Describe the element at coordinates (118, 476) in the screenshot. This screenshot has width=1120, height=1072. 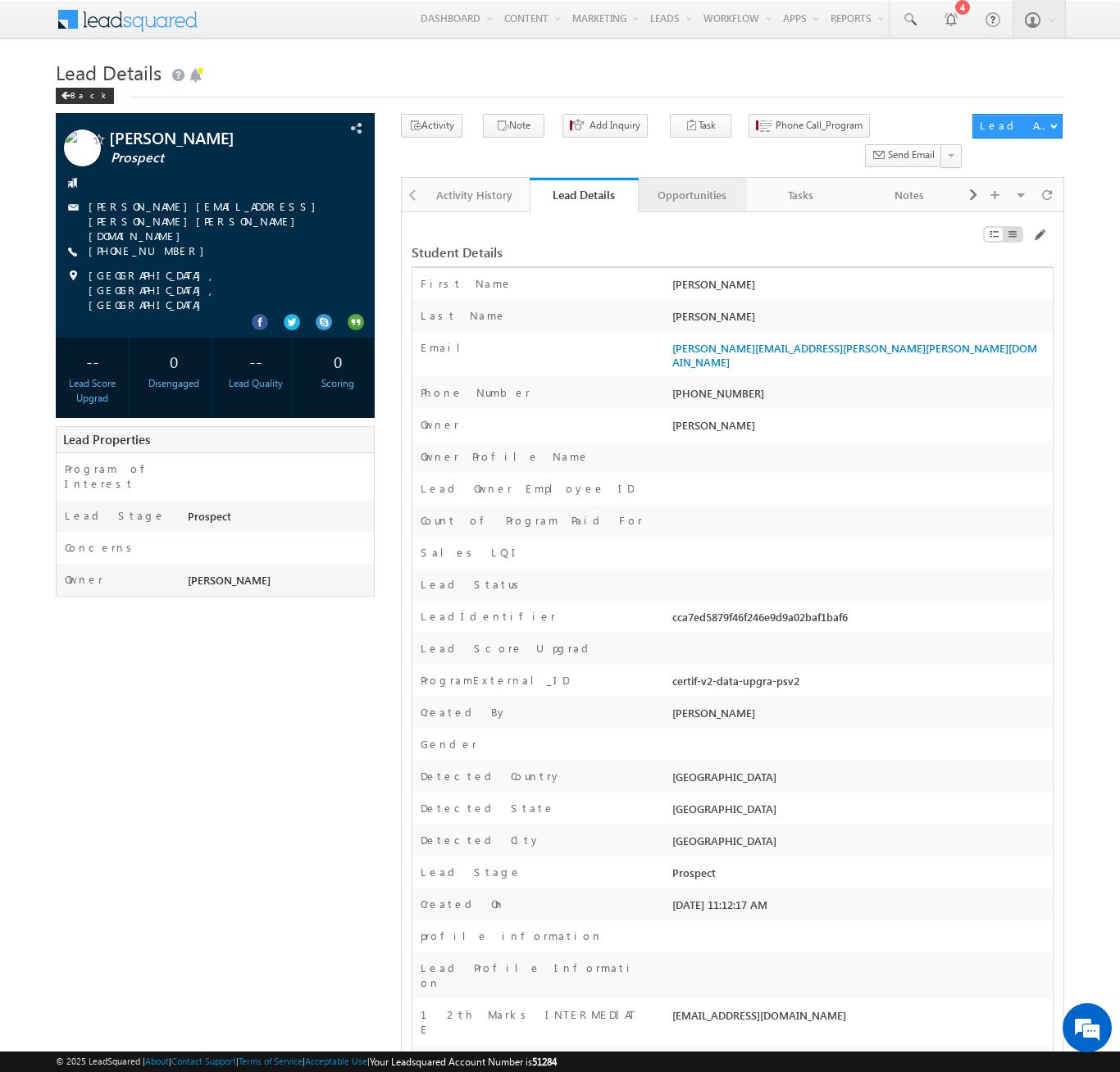
I see `label: Program of Interest` at that location.